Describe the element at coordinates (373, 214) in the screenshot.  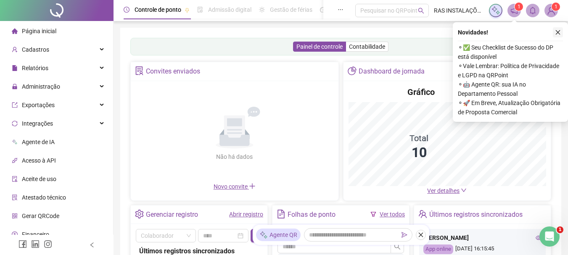
I see `span: filter` at that location.